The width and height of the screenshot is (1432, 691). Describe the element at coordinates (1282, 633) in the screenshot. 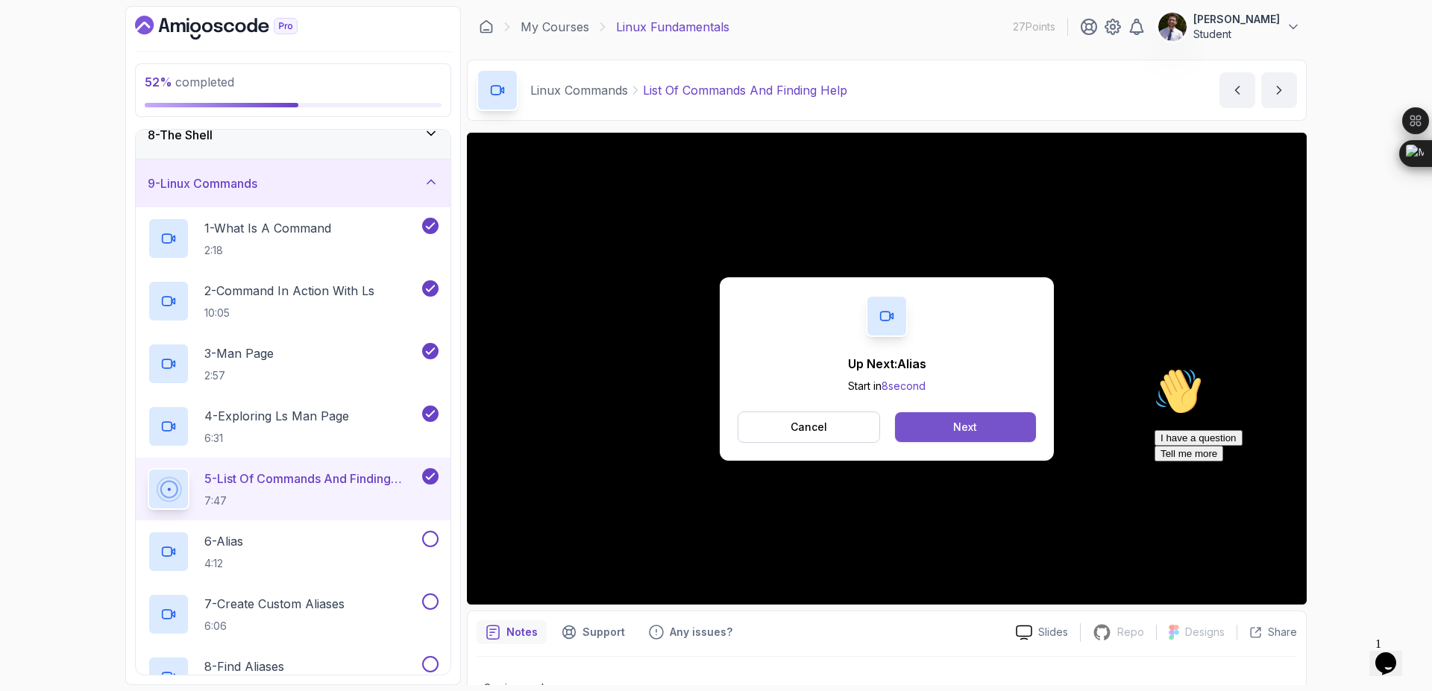

I see `p: Share` at that location.